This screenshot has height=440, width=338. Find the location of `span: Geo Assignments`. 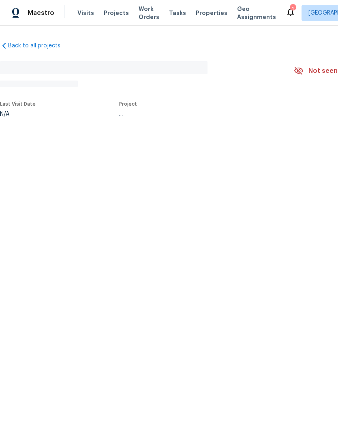

span: Geo Assignments is located at coordinates (256, 13).